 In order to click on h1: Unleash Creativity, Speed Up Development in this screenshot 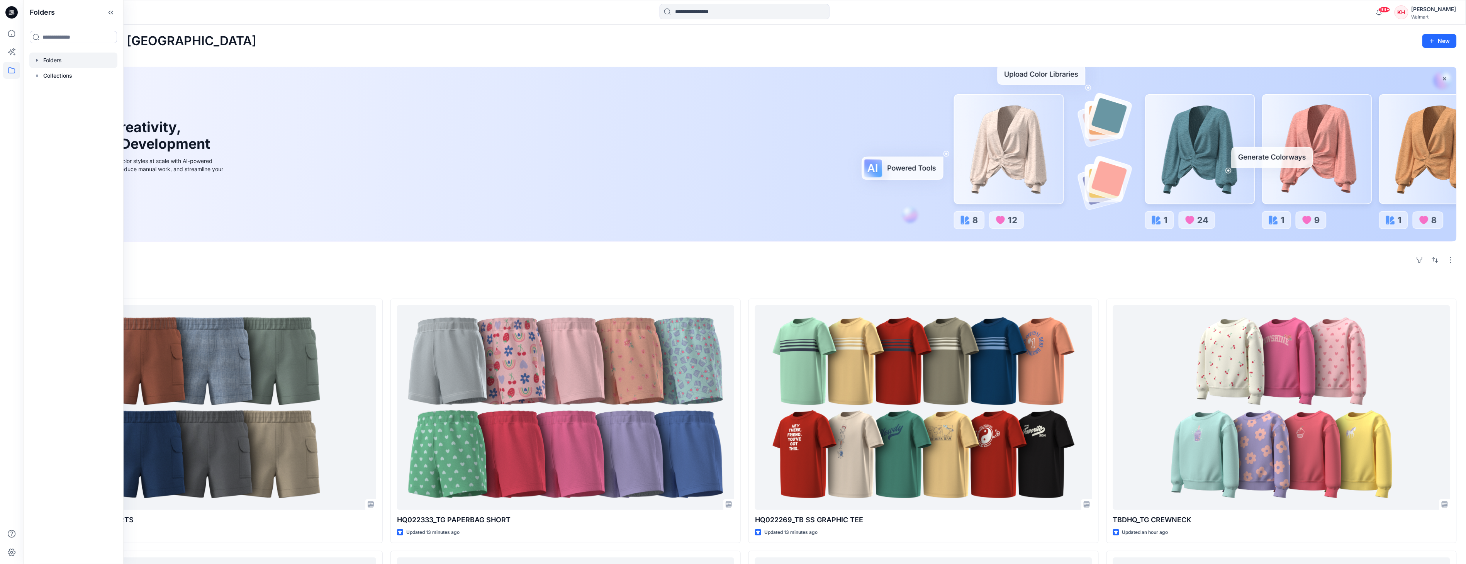, I will do `click(132, 136)`.